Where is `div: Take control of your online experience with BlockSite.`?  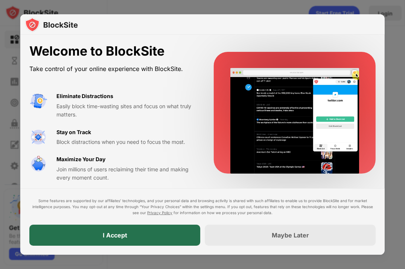
div: Take control of your online experience with BlockSite. is located at coordinates (112, 69).